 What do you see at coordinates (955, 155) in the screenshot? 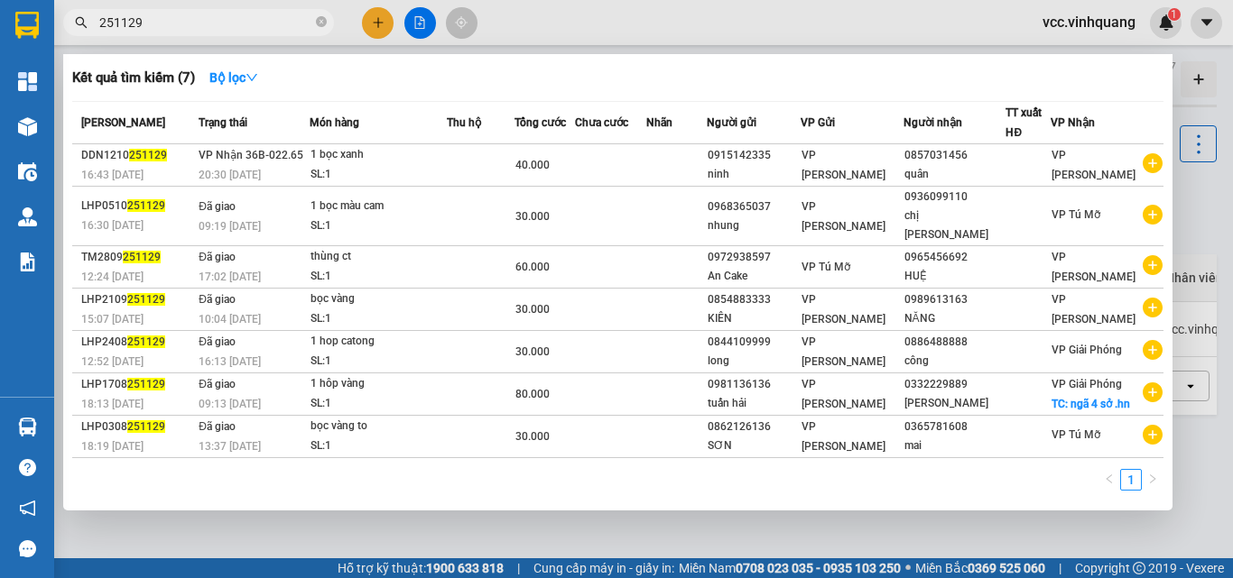
I see `div: 0857031456` at bounding box center [955, 155].